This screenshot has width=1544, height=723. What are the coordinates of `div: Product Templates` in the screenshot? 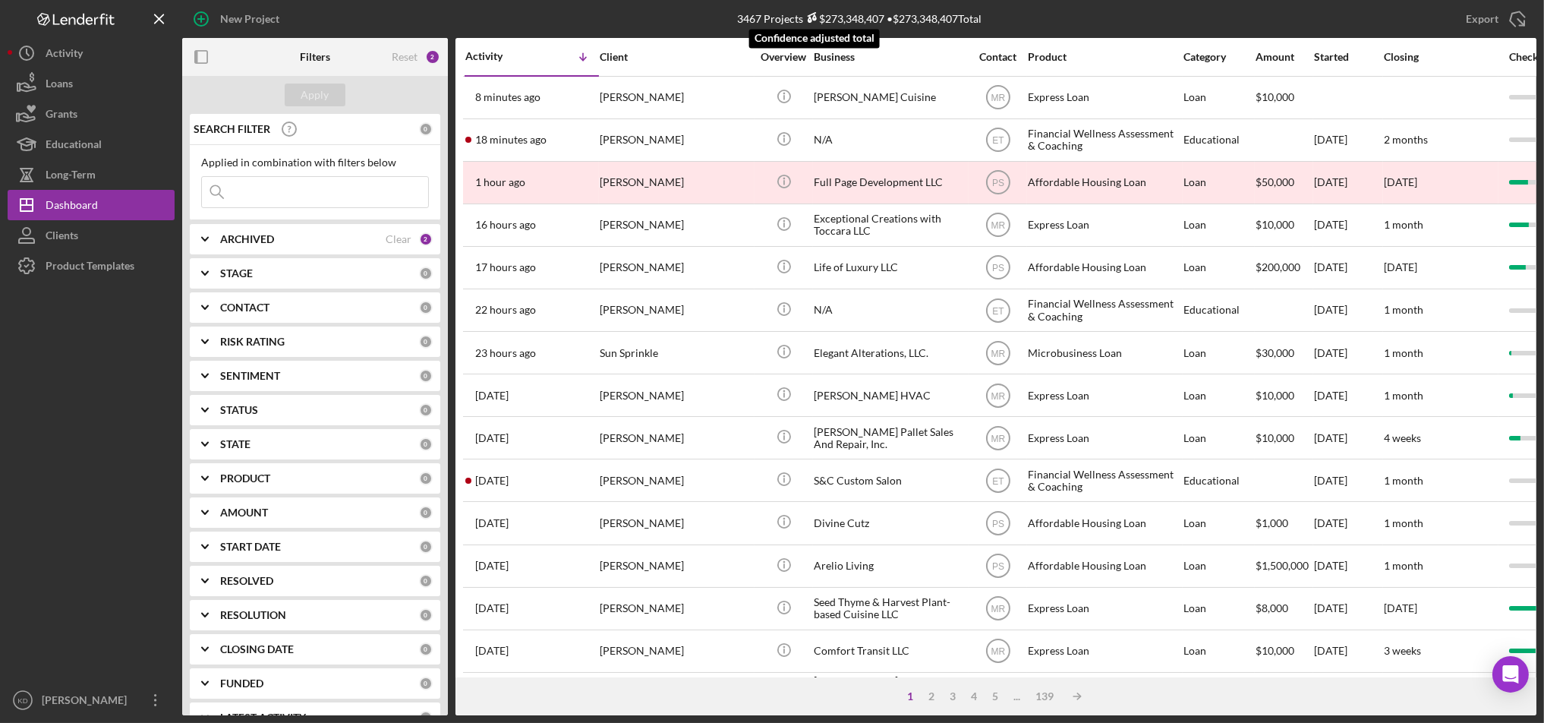 It's located at (90, 267).